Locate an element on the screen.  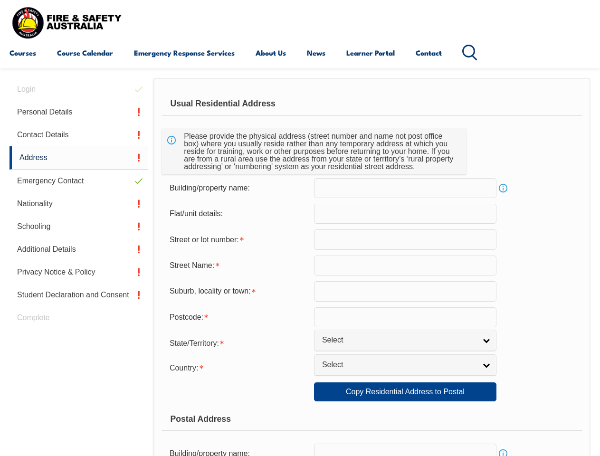
a: Privacy Notice & Policy is located at coordinates (79, 272).